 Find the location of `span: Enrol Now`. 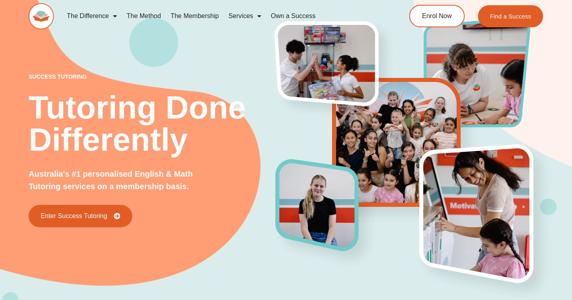

span: Enrol Now is located at coordinates (437, 16).